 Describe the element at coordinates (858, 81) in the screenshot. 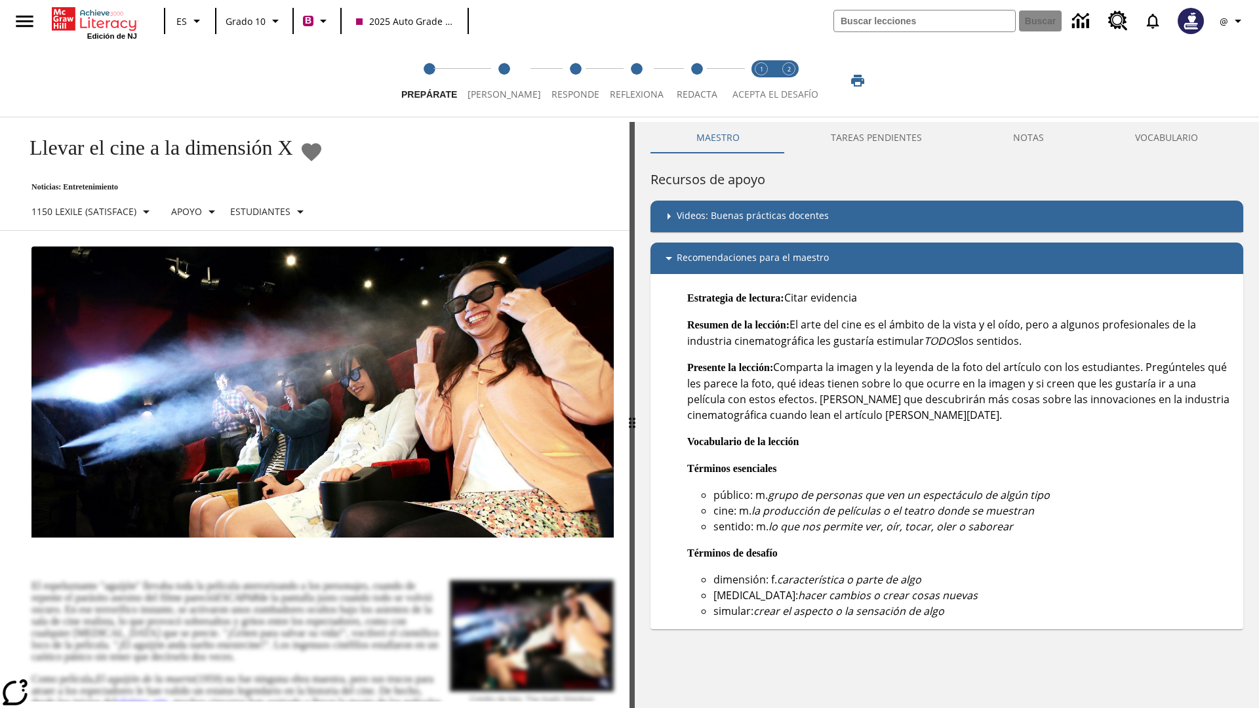

I see `button: Imprimir` at that location.